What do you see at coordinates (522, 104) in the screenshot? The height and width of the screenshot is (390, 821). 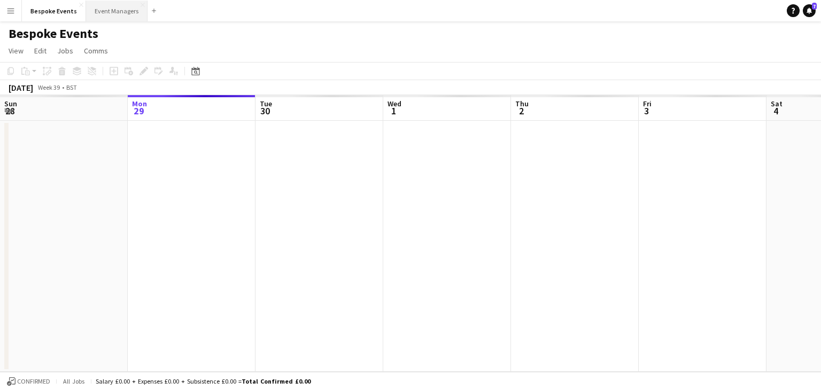 I see `span: Thu` at bounding box center [522, 104].